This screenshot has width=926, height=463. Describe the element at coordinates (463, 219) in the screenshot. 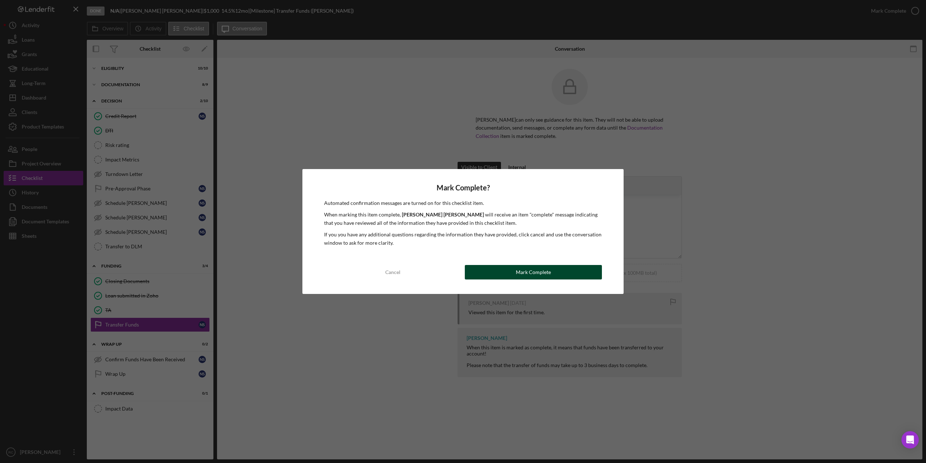

I see `p: When marking this item complete, will receive an item "complete" message indicating that you have...` at that location.